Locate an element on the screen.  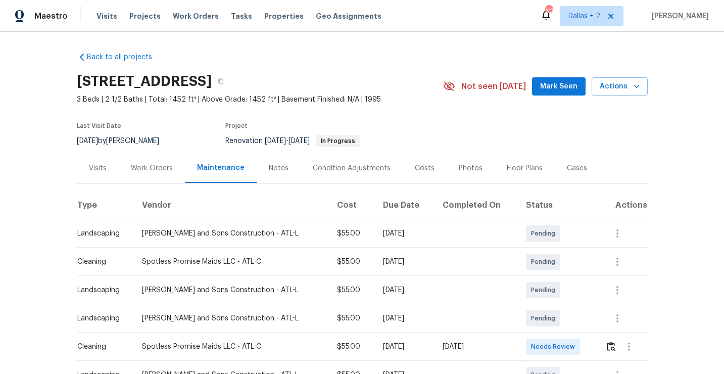
th: Vendor is located at coordinates (231, 205).